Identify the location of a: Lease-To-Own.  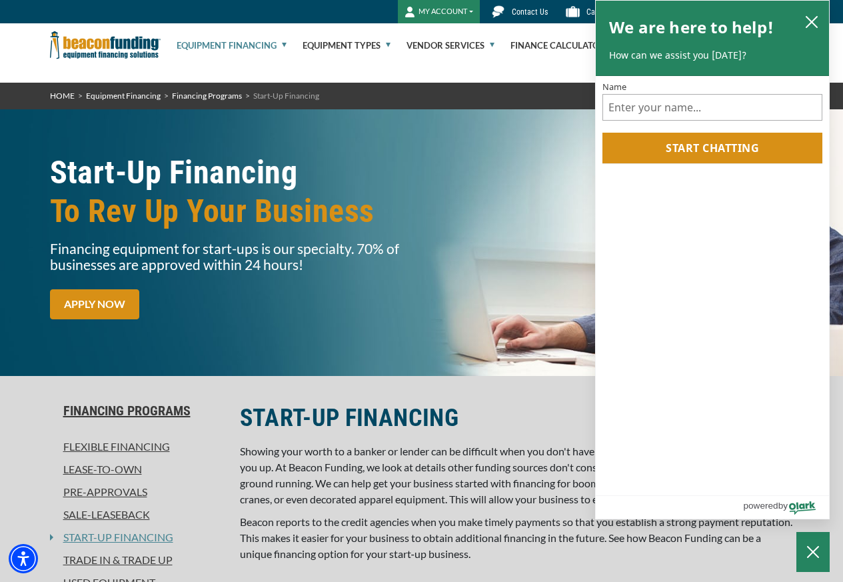
(137, 469).